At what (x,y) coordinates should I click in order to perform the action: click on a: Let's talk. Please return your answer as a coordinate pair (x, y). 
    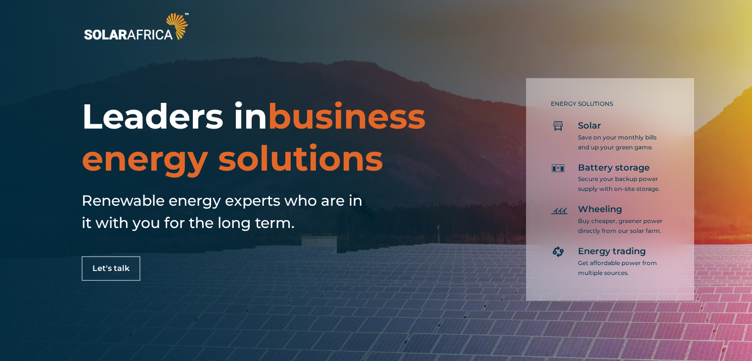
    Looking at the image, I should click on (111, 268).